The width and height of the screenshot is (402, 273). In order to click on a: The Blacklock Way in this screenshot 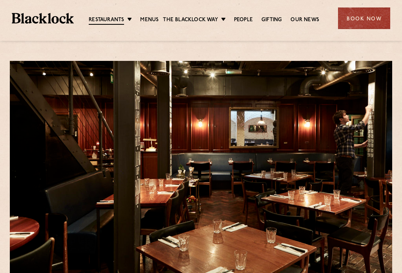, I will do `click(190, 20)`.